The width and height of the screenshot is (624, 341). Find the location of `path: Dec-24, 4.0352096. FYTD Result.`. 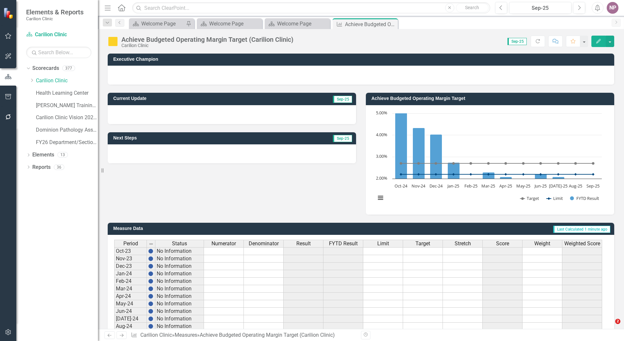

path: Dec-24, 4.0352096. FYTD Result. is located at coordinates (436, 156).